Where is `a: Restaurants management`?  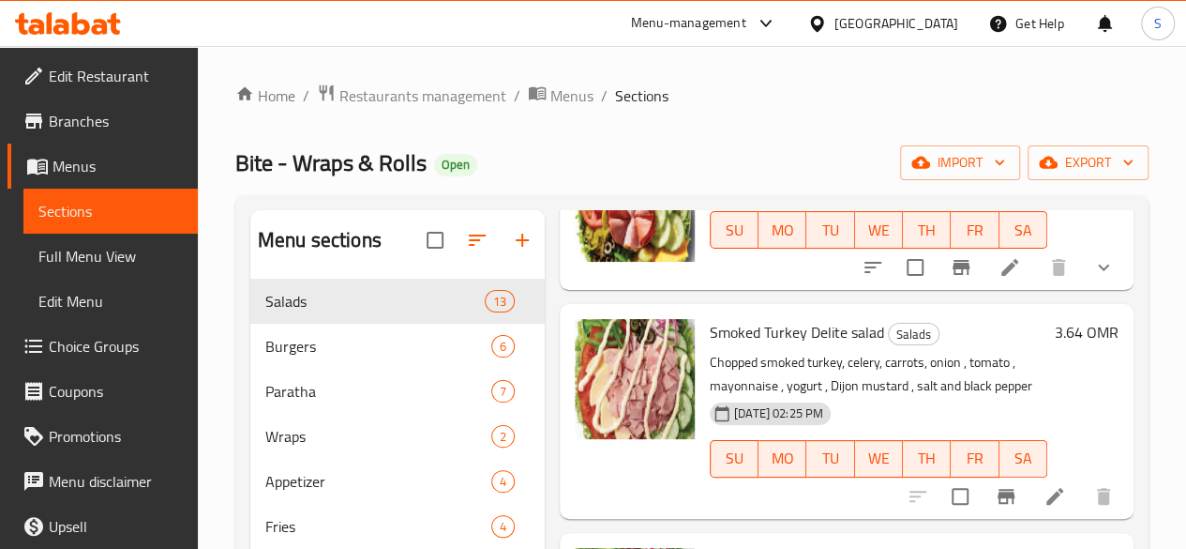
a: Restaurants management is located at coordinates (412, 96).